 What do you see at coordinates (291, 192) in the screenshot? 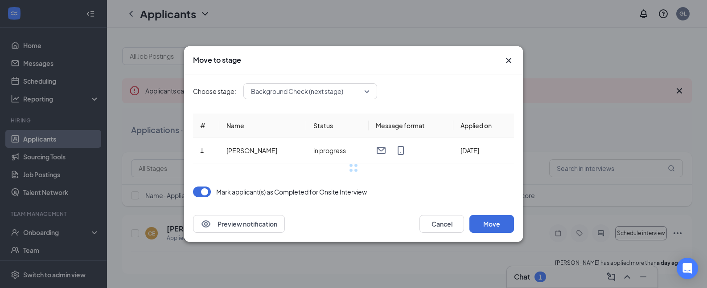
I see `p: Mark applicant(s) as Completed for Onsite Interview` at bounding box center [291, 192].